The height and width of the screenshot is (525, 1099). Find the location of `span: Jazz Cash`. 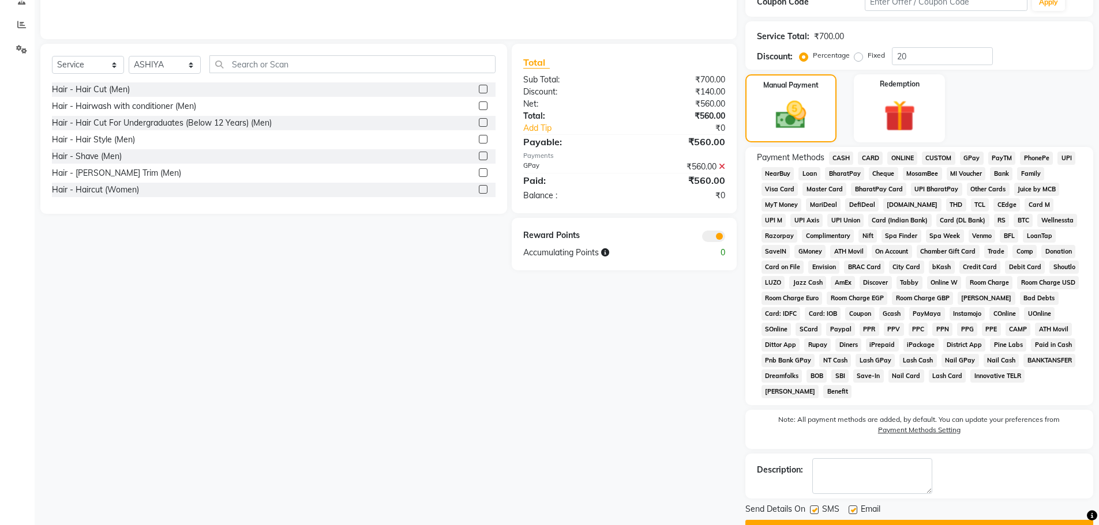

span: Jazz Cash is located at coordinates (807, 283).